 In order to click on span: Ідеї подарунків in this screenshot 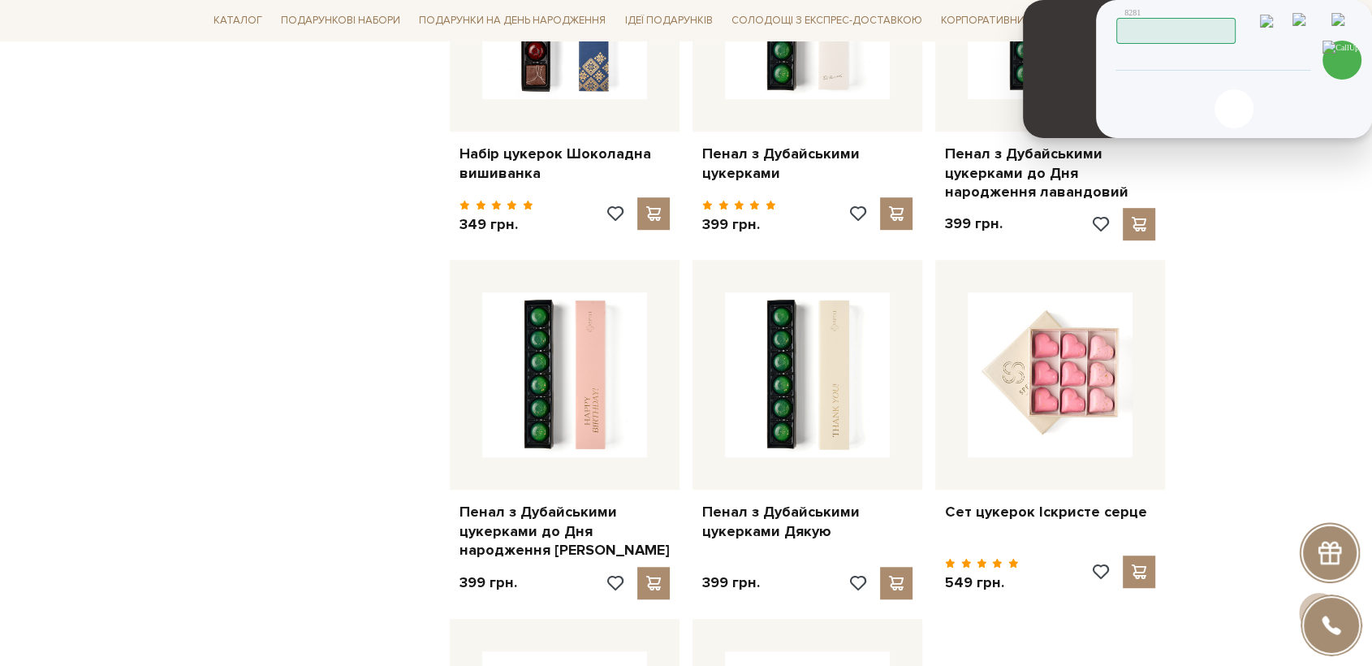, I will do `click(668, 20)`.